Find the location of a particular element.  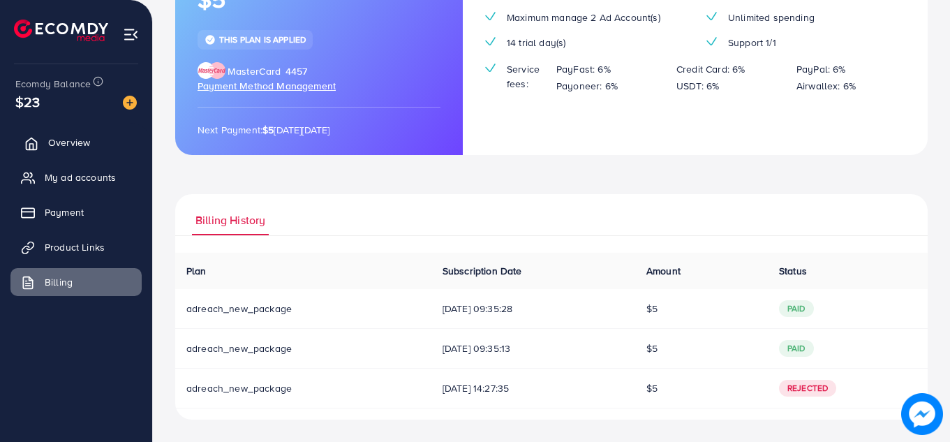

span: Rejected is located at coordinates (808, 388).